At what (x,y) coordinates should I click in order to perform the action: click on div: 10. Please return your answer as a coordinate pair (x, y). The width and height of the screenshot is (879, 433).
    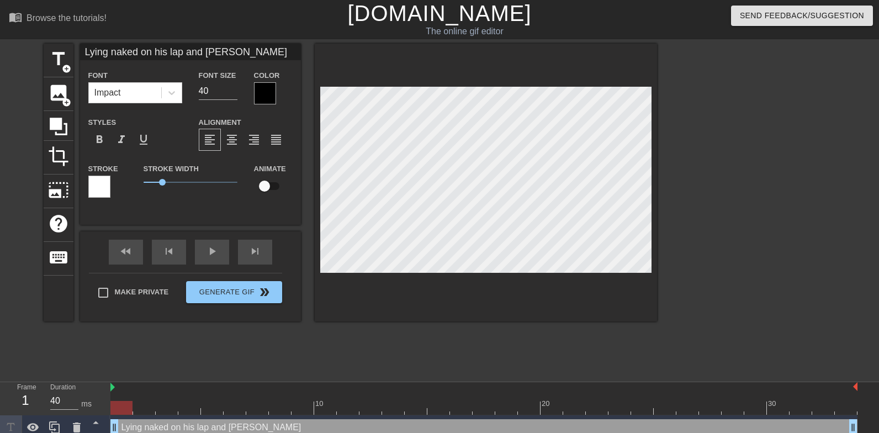
    Looking at the image, I should click on (320, 403).